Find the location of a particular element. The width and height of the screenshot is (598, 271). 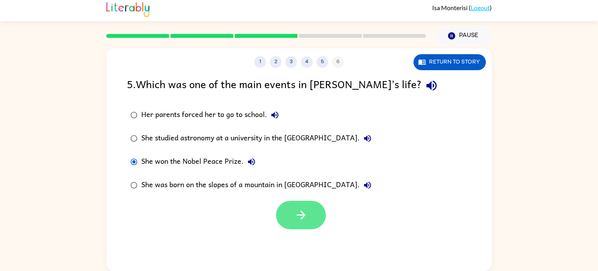

div: Her parents forced her to go to school. is located at coordinates (212, 115).